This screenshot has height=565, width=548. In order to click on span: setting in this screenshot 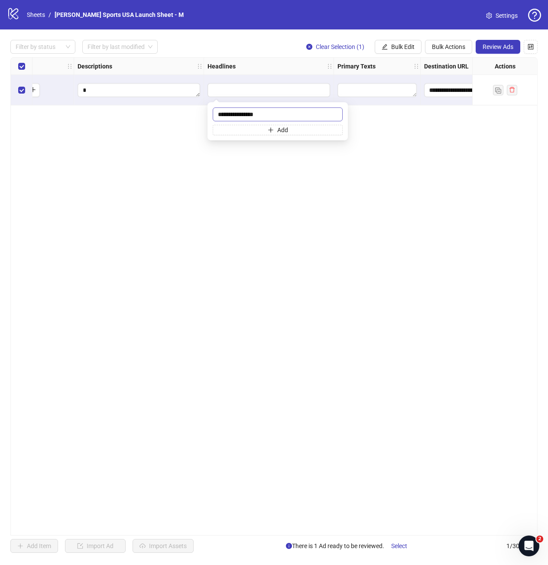, I will do `click(489, 16)`.